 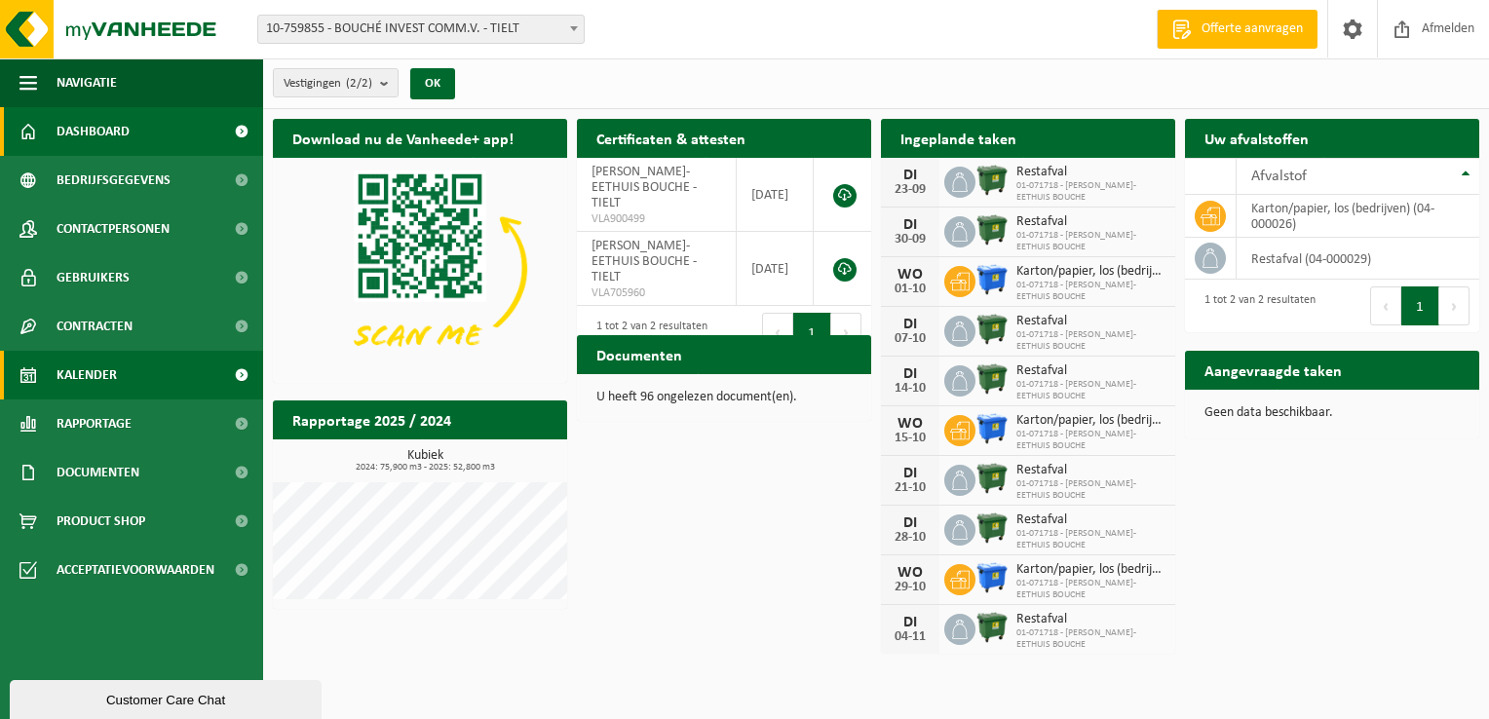 I want to click on td: karton/papier, los (bedrijven) (04-000026), so click(x=1357, y=216).